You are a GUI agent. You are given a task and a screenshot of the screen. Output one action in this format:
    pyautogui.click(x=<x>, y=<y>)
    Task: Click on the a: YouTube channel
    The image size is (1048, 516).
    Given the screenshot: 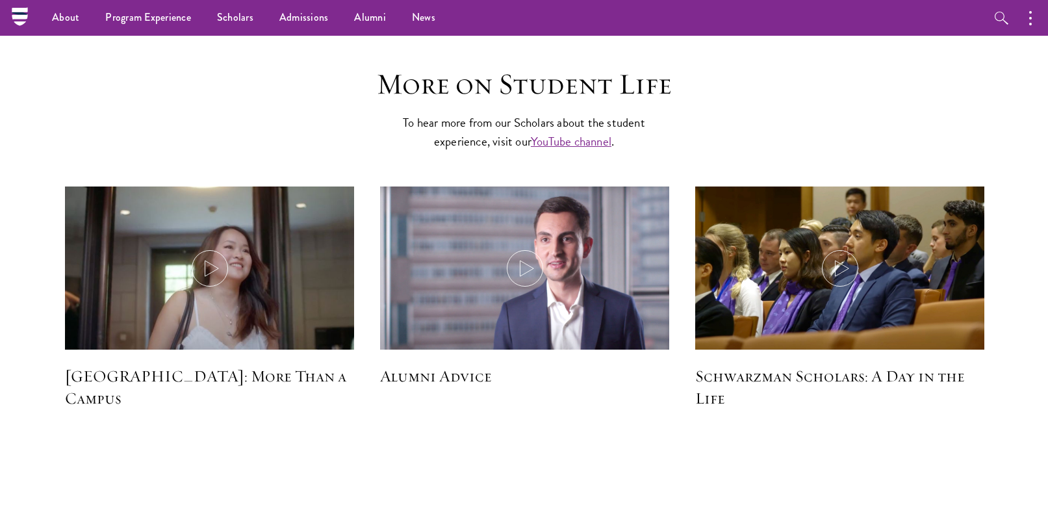 What is the action you would take?
    pyautogui.click(x=571, y=141)
    